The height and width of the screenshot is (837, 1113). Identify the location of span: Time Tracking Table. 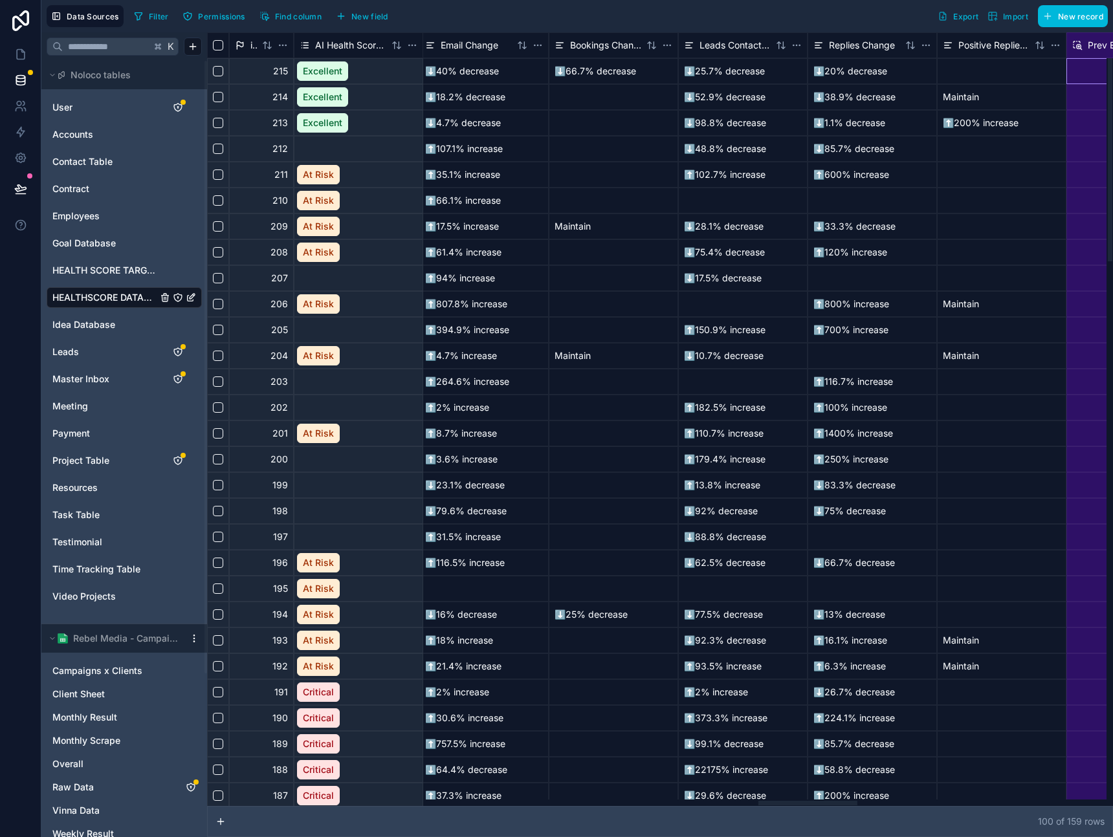
(96, 569).